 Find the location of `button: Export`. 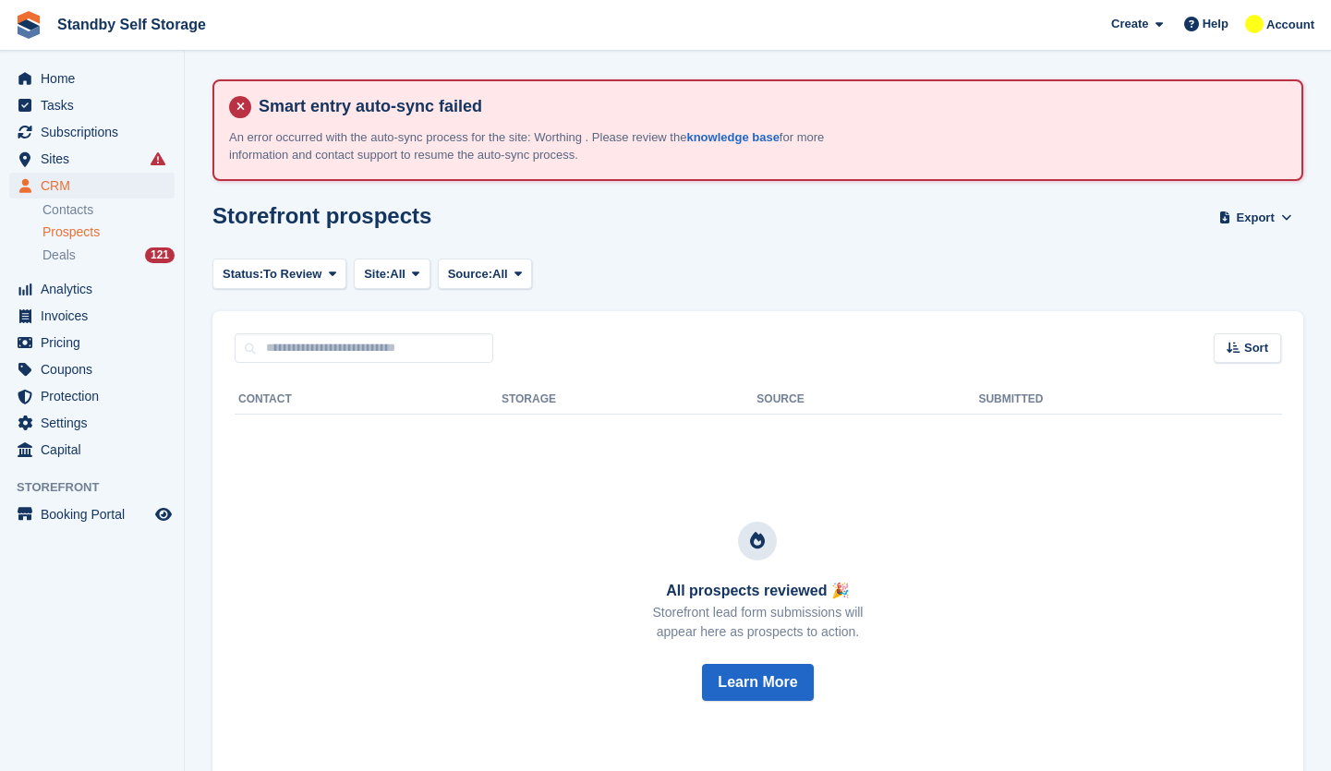

button: Export is located at coordinates (1255, 218).